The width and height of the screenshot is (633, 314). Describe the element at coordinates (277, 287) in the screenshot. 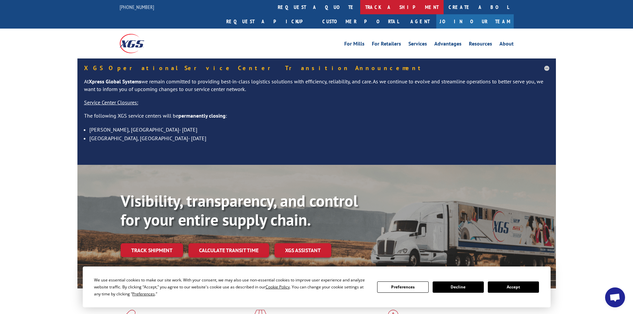

I see `span: Cookie Policy` at that location.